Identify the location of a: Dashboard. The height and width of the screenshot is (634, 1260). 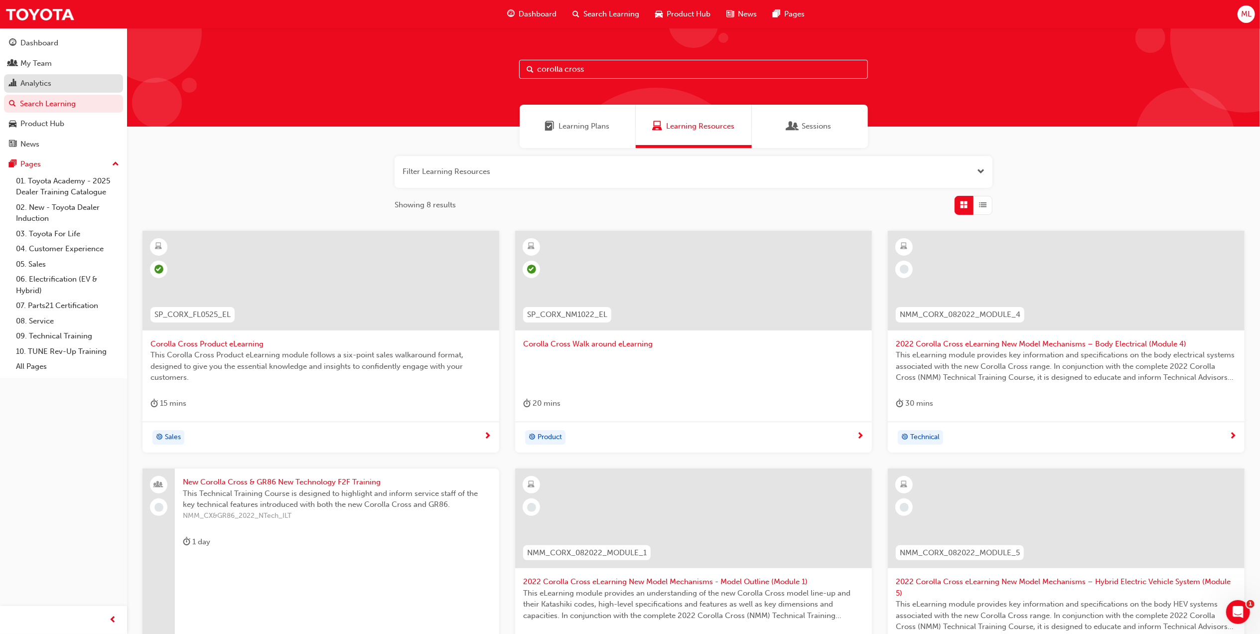
(63, 43).